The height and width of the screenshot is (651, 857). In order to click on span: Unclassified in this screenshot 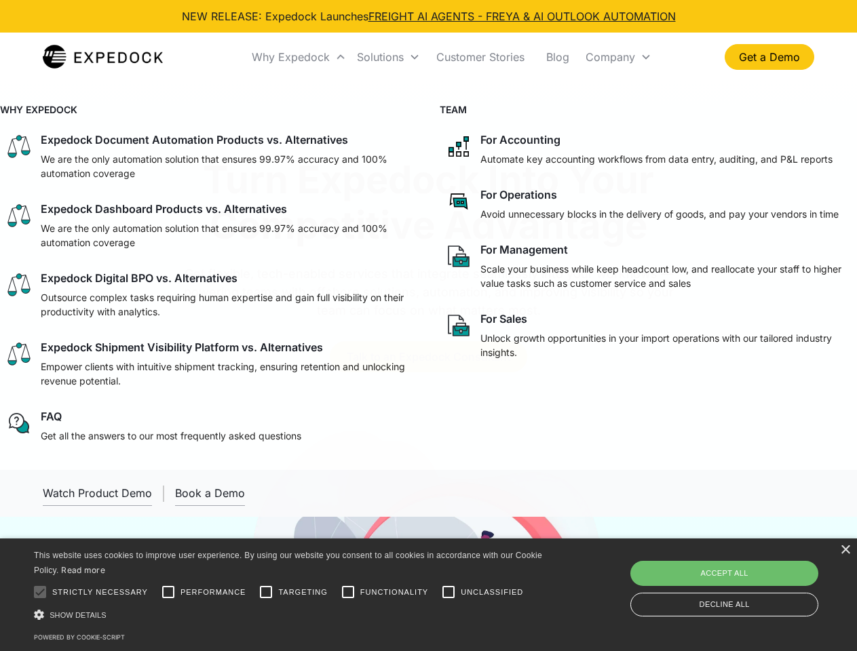, I will do `click(492, 592)`.